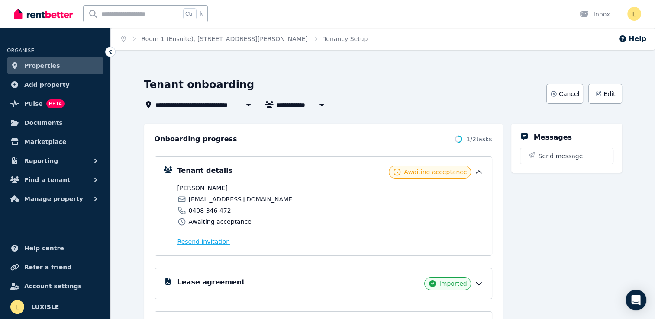 This screenshot has height=319, width=655. Describe the element at coordinates (199, 85) in the screenshot. I see `h1: Tenant onboarding` at that location.